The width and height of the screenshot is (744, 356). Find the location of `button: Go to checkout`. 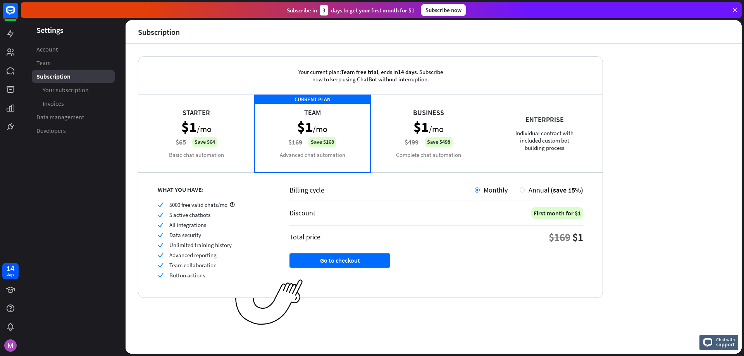

button: Go to checkout is located at coordinates (340, 260).